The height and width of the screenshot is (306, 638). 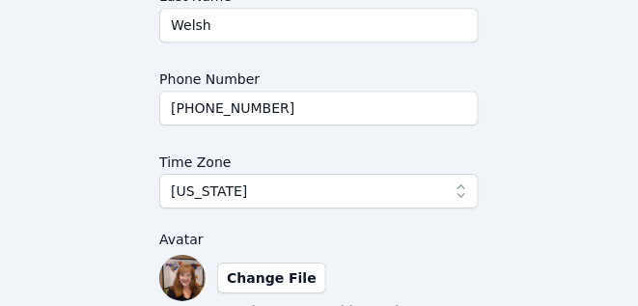 What do you see at coordinates (318, 159) in the screenshot?
I see `label: Time Zone` at bounding box center [318, 159].